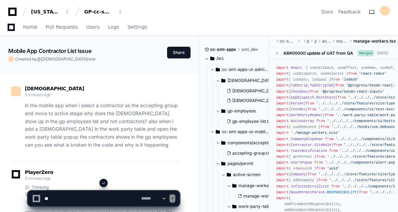  I want to click on span: Home, so click(30, 27).